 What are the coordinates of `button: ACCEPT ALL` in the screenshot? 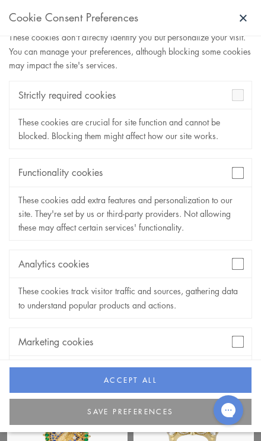 It's located at (131, 380).